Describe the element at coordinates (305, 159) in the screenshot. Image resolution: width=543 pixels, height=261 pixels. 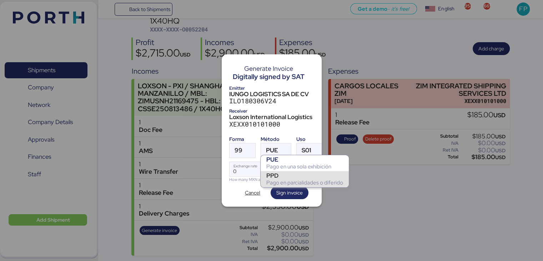
I see `div: PUE` at that location.